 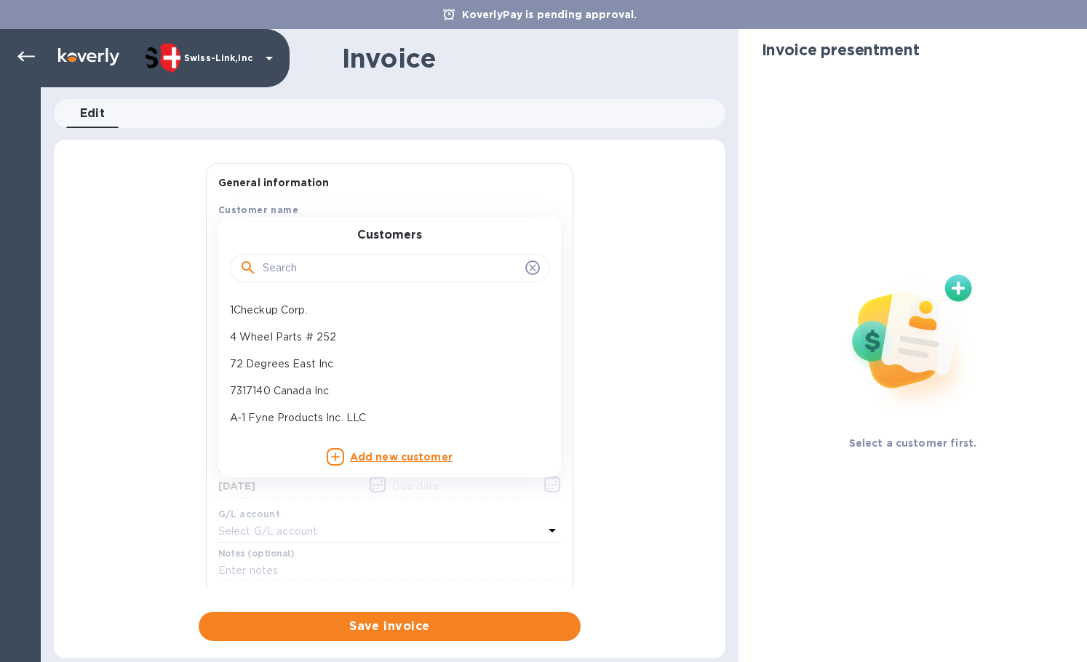 What do you see at coordinates (249, 514) in the screenshot?
I see `b: G/L account` at bounding box center [249, 514].